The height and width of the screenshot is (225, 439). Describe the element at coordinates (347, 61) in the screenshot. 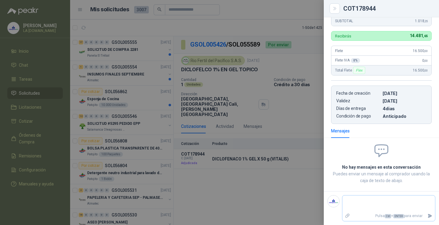

I see `span: Flete IVA` at that location.